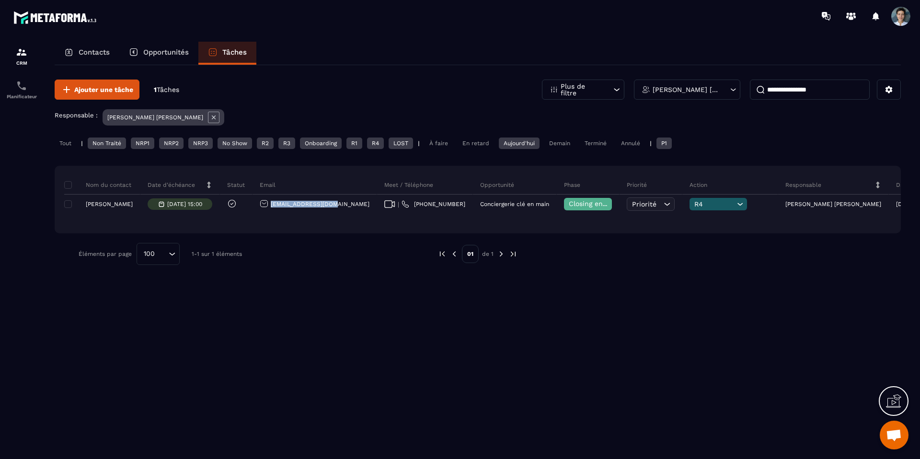 The image size is (920, 459). I want to click on a: Opportunités, so click(159, 53).